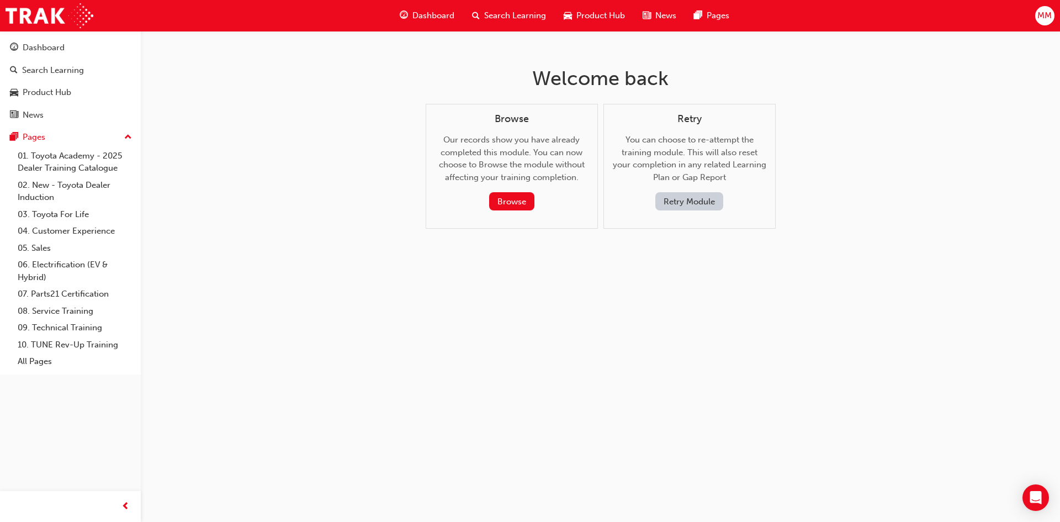 This screenshot has width=1060, height=522. What do you see at coordinates (711, 15) in the screenshot?
I see `a: pages-iconPages` at bounding box center [711, 15].